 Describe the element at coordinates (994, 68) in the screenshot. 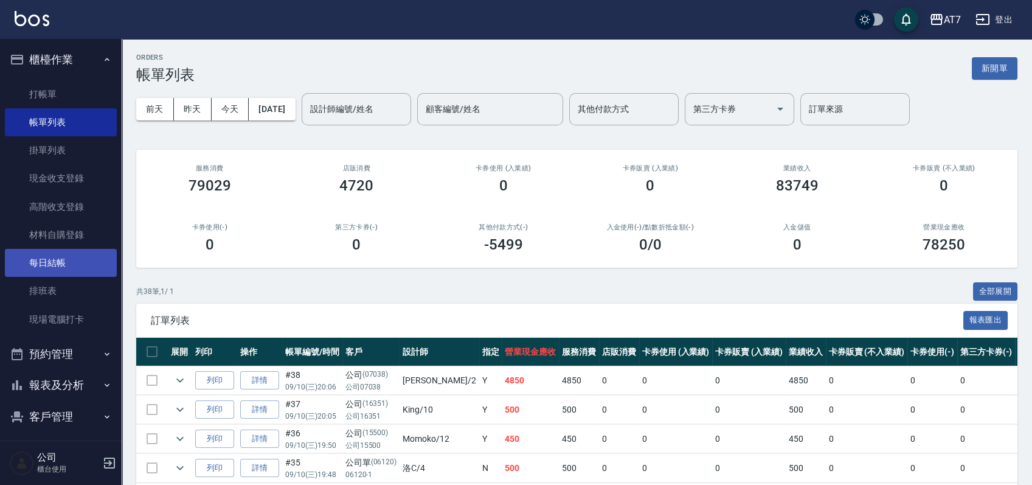

I see `button: 新開單` at that location.